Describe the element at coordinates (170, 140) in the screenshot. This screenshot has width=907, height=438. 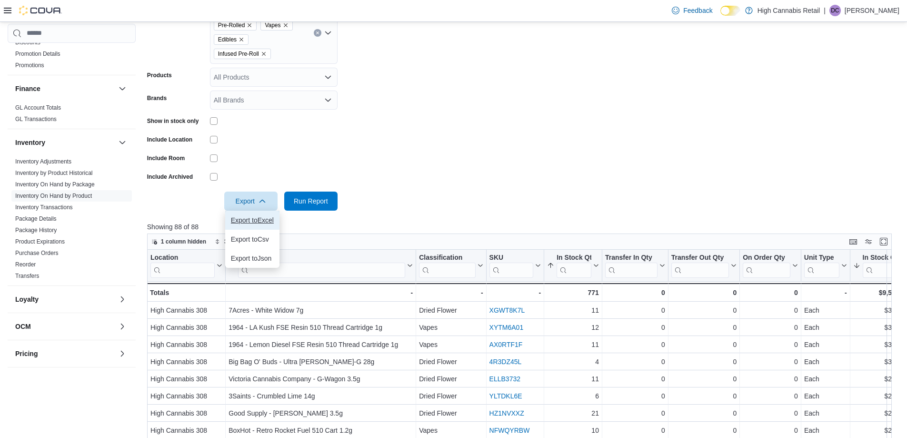
I see `label: Include Location` at that location.